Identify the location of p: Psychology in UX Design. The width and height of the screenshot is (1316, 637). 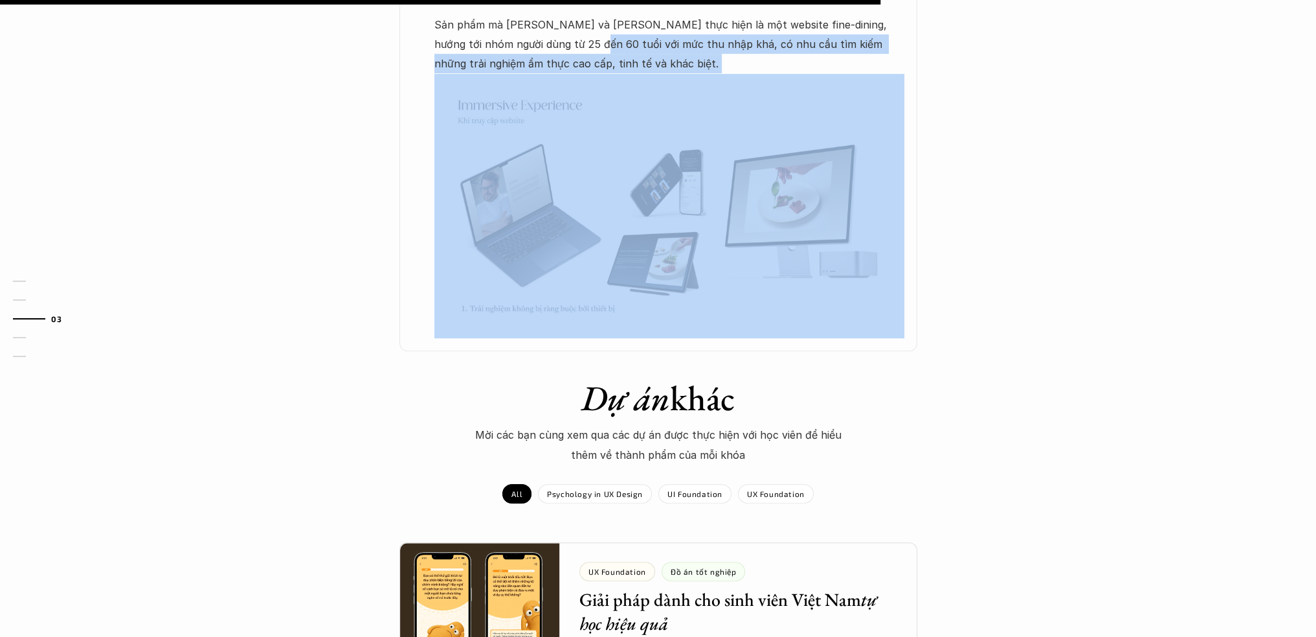
(595, 493).